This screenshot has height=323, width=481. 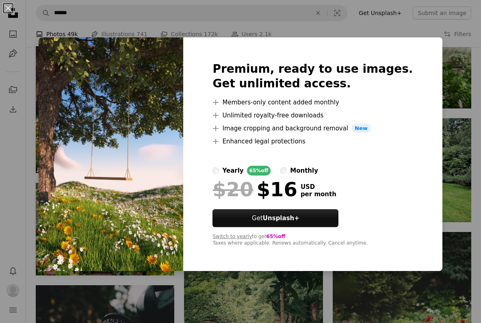 What do you see at coordinates (313, 128) in the screenshot?
I see `li: Image cropping and background removal` at bounding box center [313, 128].